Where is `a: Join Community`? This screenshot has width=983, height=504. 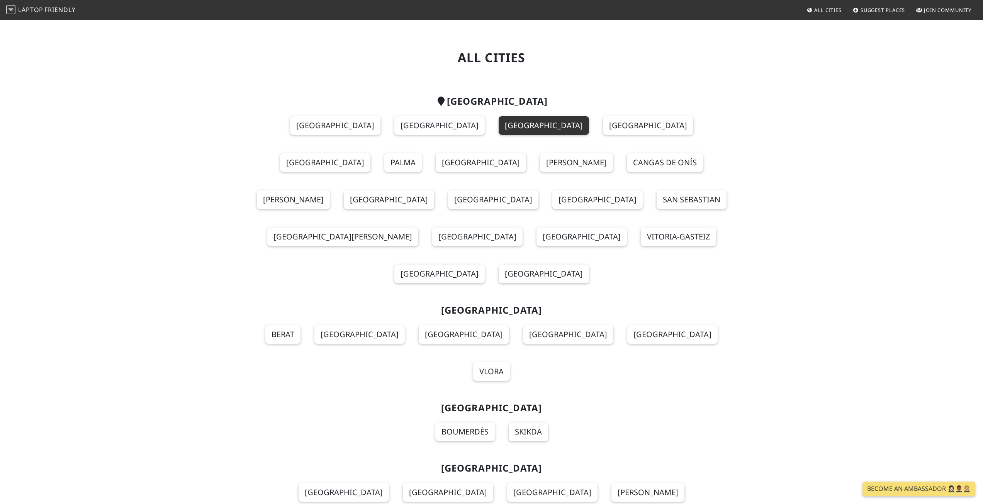
a: Join Community is located at coordinates (944, 10).